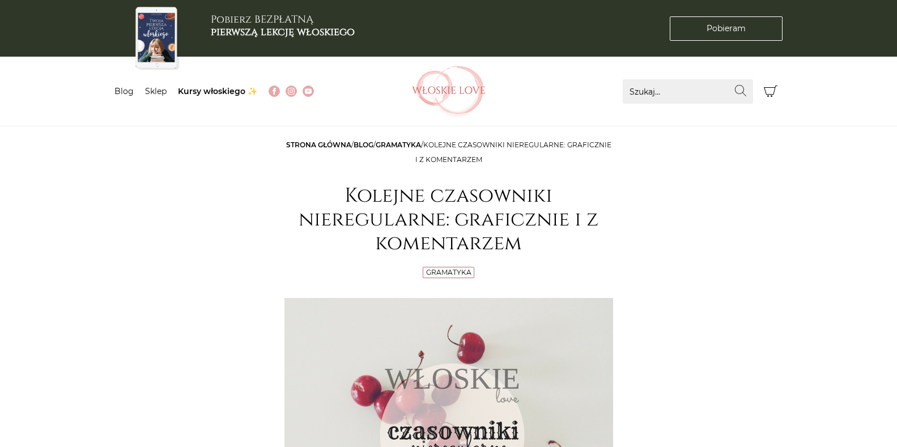 The height and width of the screenshot is (447, 897). What do you see at coordinates (771, 91) in the screenshot?
I see `button: Koszyk` at bounding box center [771, 91].